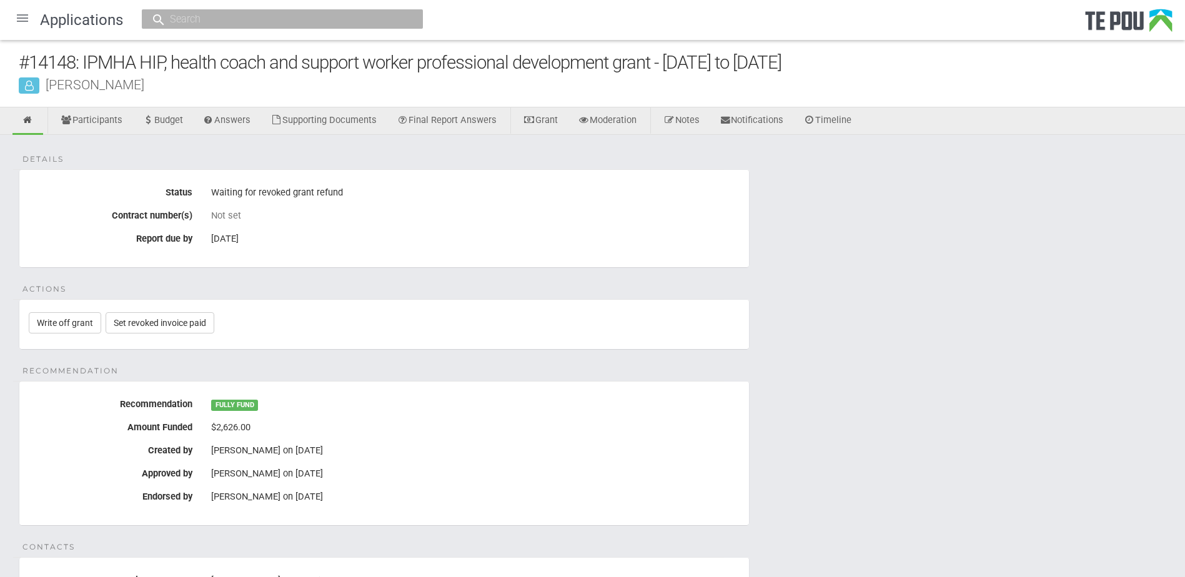  Describe the element at coordinates (111, 236) in the screenshot. I see `label: Report due by` at that location.